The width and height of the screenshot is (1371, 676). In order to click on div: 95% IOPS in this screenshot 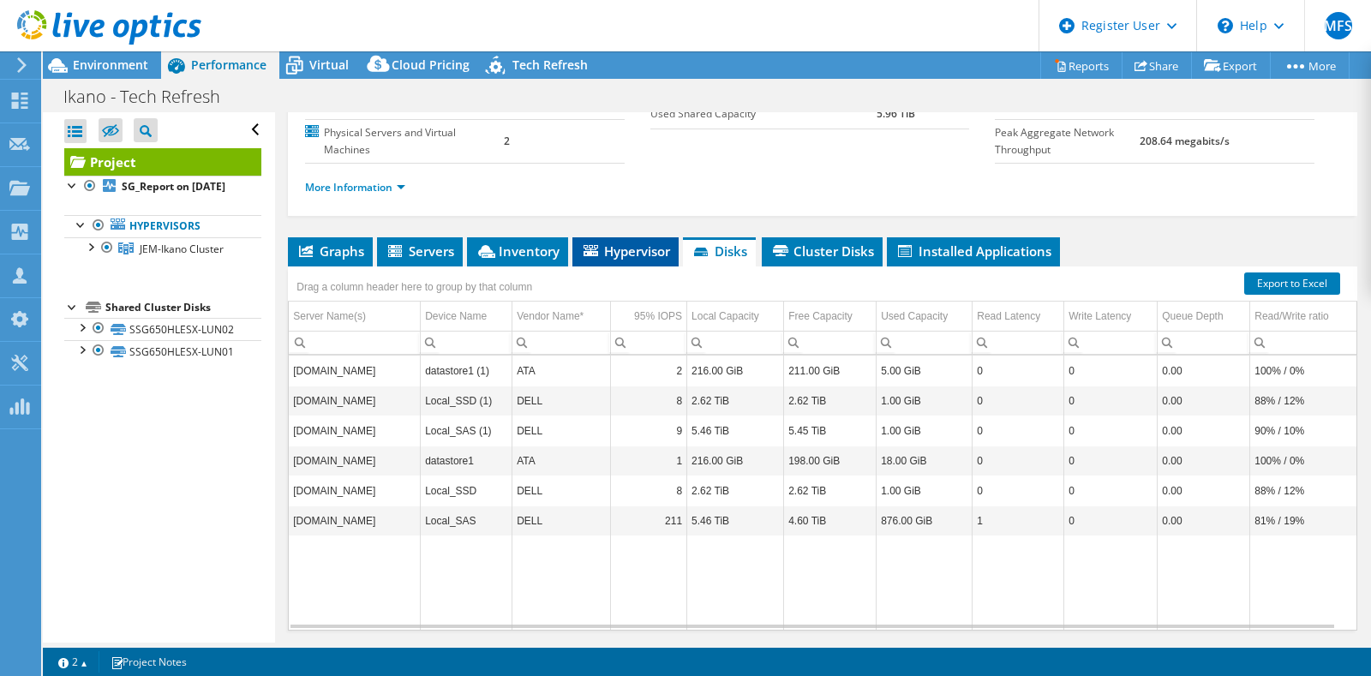, I will do `click(658, 316)`.